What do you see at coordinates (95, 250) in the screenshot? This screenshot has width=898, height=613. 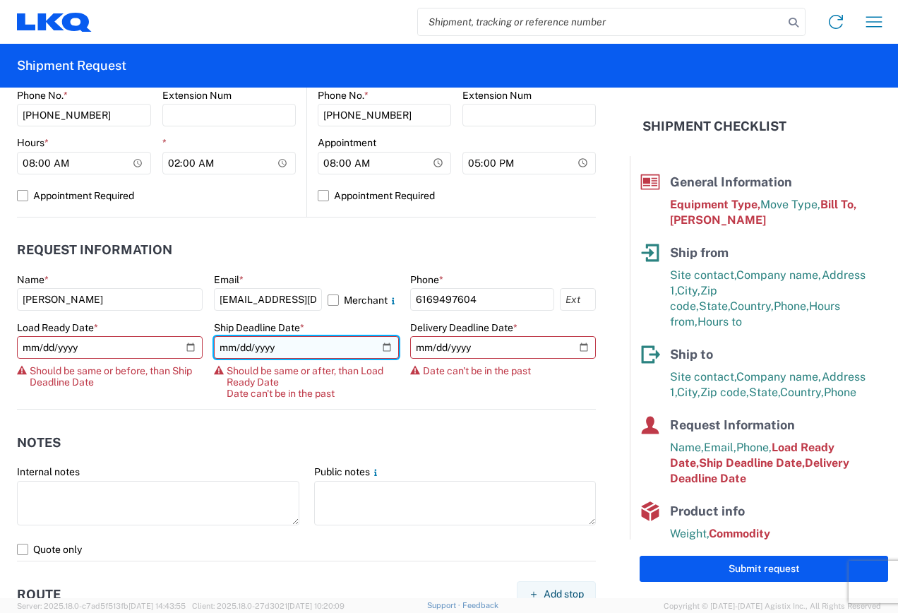 I see `h2: Request Information` at bounding box center [95, 250].